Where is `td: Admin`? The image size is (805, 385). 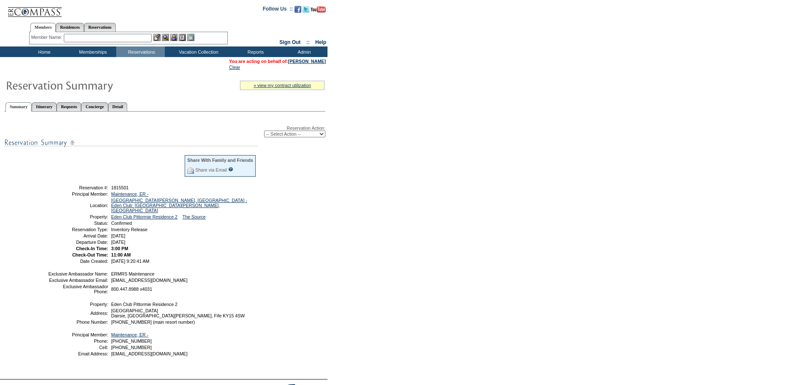
td: Admin is located at coordinates (303, 52).